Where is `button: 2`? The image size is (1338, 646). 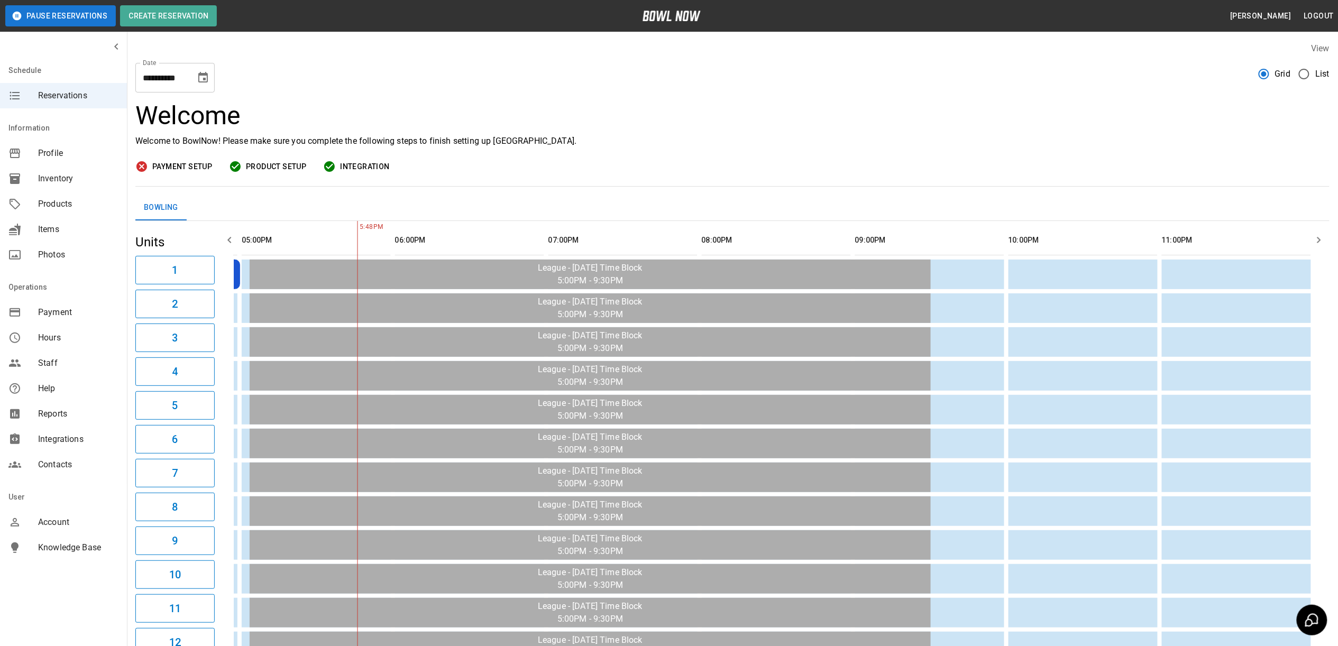 button: 2 is located at coordinates (175, 304).